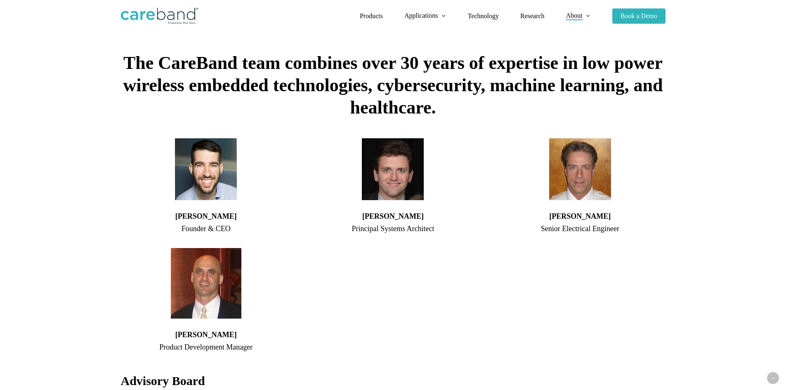 The image size is (786, 390). What do you see at coordinates (483, 16) in the screenshot?
I see `span: Technology` at bounding box center [483, 16].